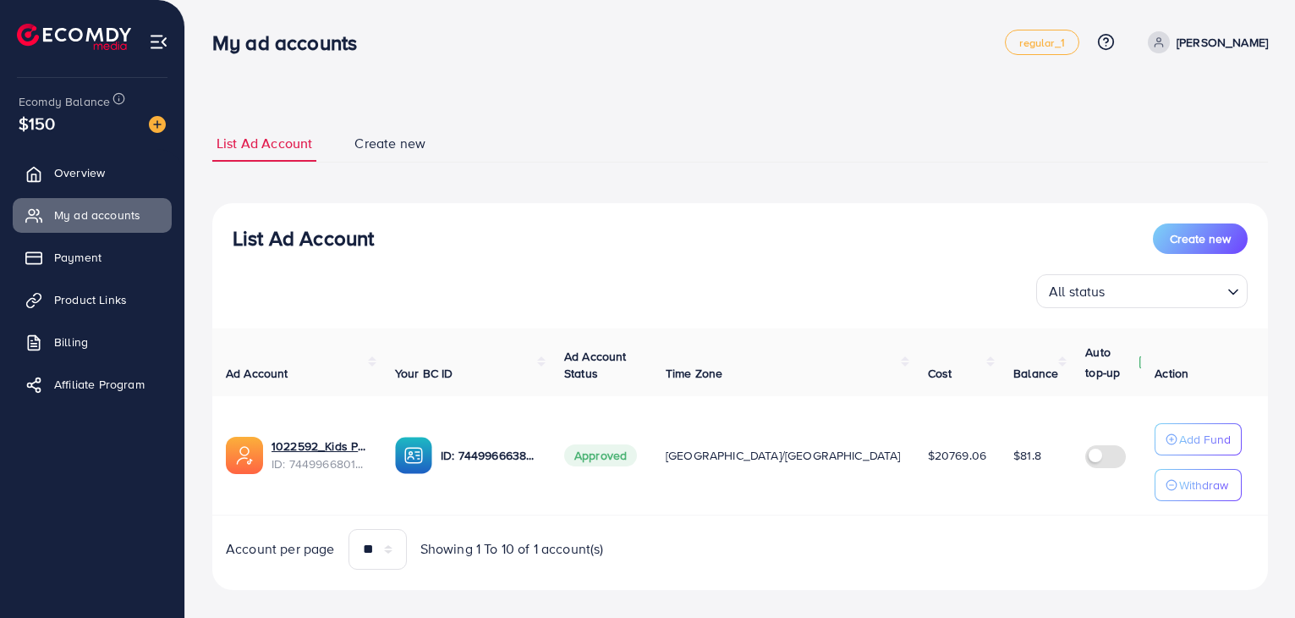 This screenshot has height=618, width=1295. What do you see at coordinates (80, 173) in the screenshot?
I see `span: Overview` at bounding box center [80, 173].